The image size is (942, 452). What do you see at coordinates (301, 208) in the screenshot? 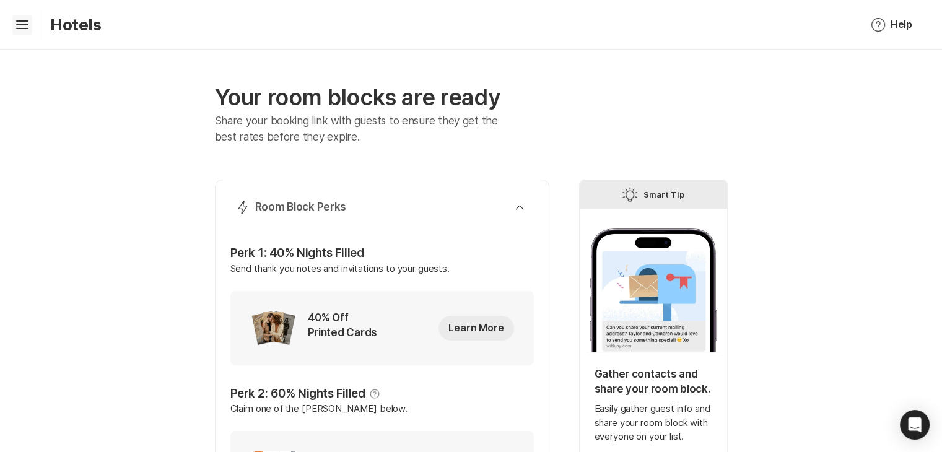
I see `p: Room Block Perks` at bounding box center [301, 208].